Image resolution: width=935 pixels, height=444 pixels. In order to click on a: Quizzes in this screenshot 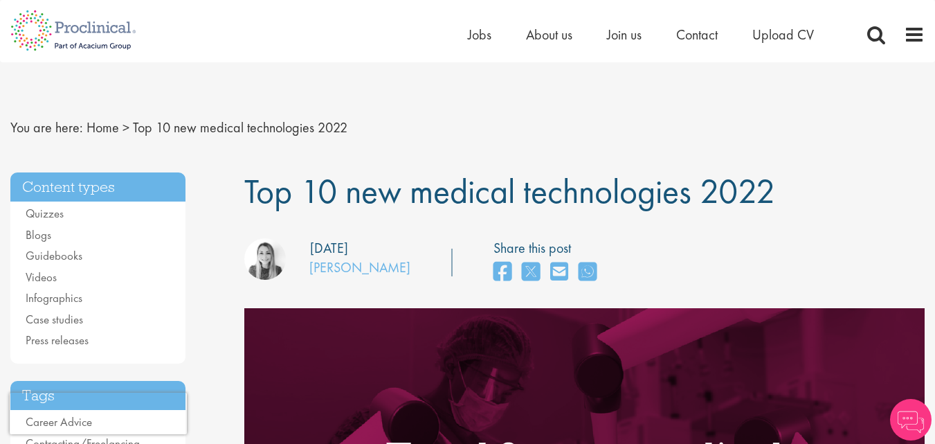, I will do `click(44, 213)`.